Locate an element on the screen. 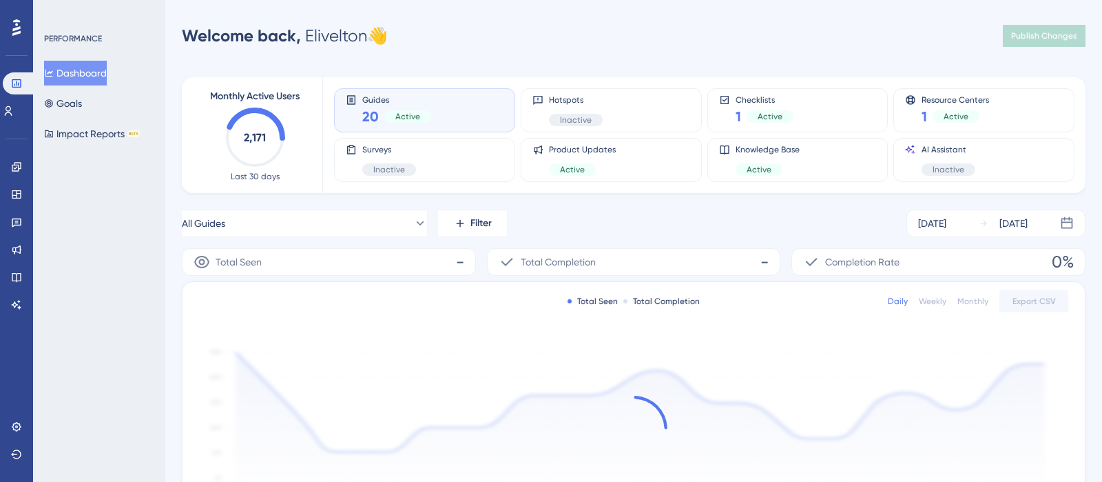 The height and width of the screenshot is (482, 1102). span: Filter is located at coordinates (481, 223).